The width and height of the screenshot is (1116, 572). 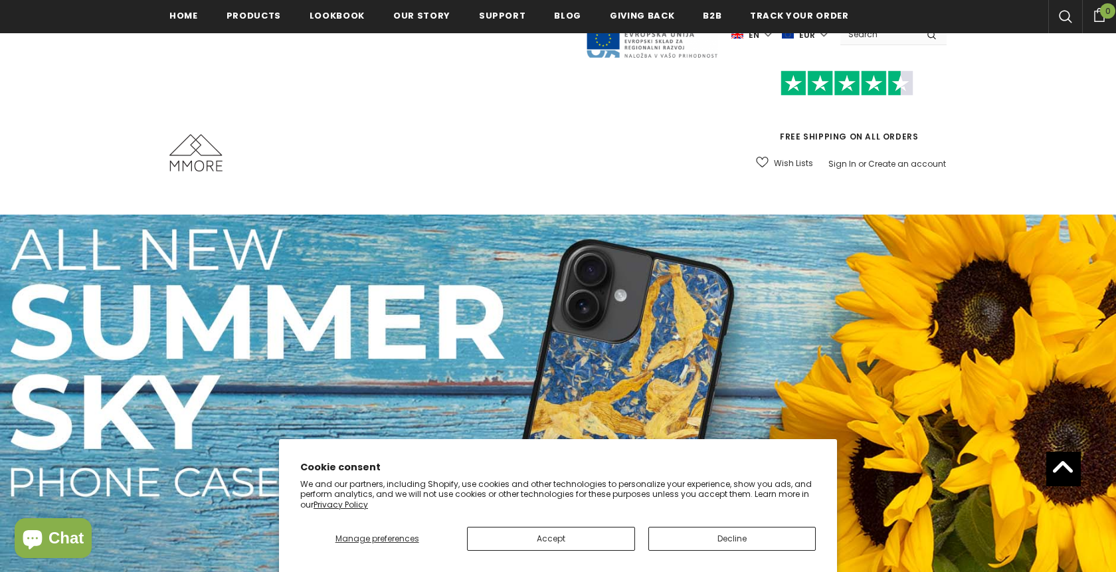 What do you see at coordinates (341, 504) in the screenshot?
I see `a: Privacy Policy` at bounding box center [341, 504].